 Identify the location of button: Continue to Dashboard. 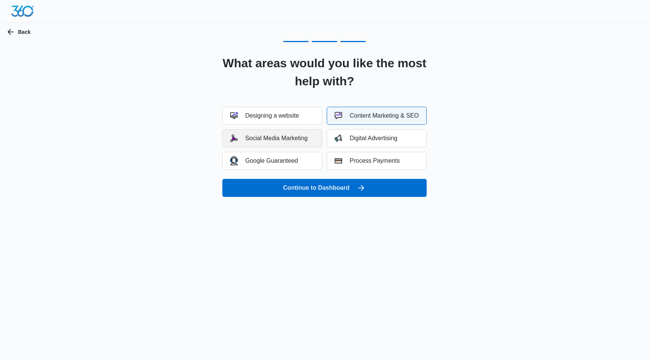
(324, 188).